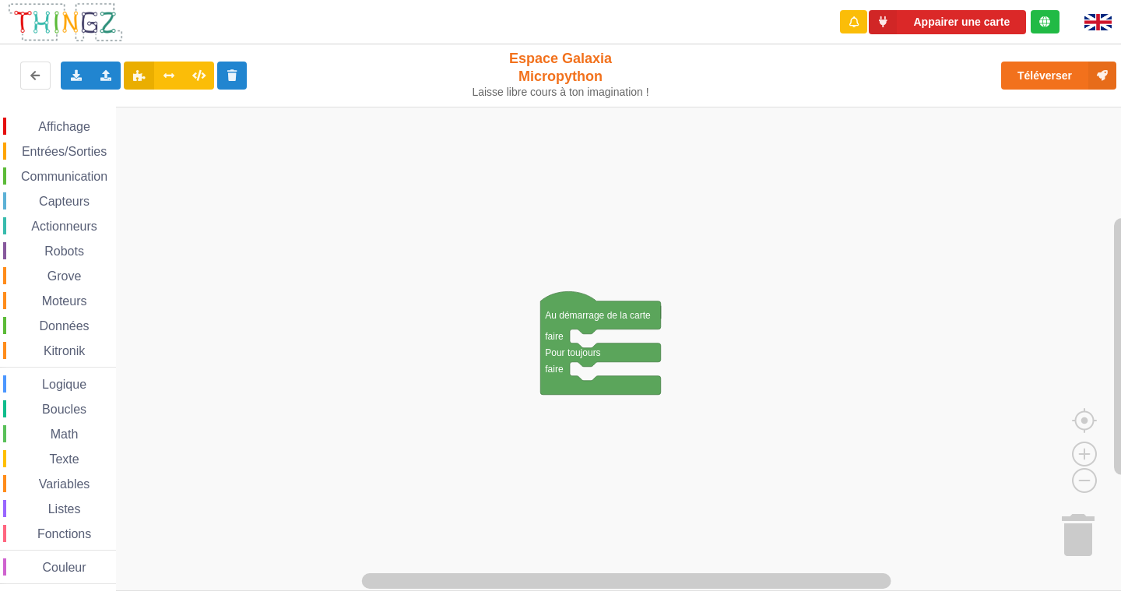 The height and width of the screenshot is (602, 1121). What do you see at coordinates (65, 325) in the screenshot?
I see `span: Données` at bounding box center [65, 325].